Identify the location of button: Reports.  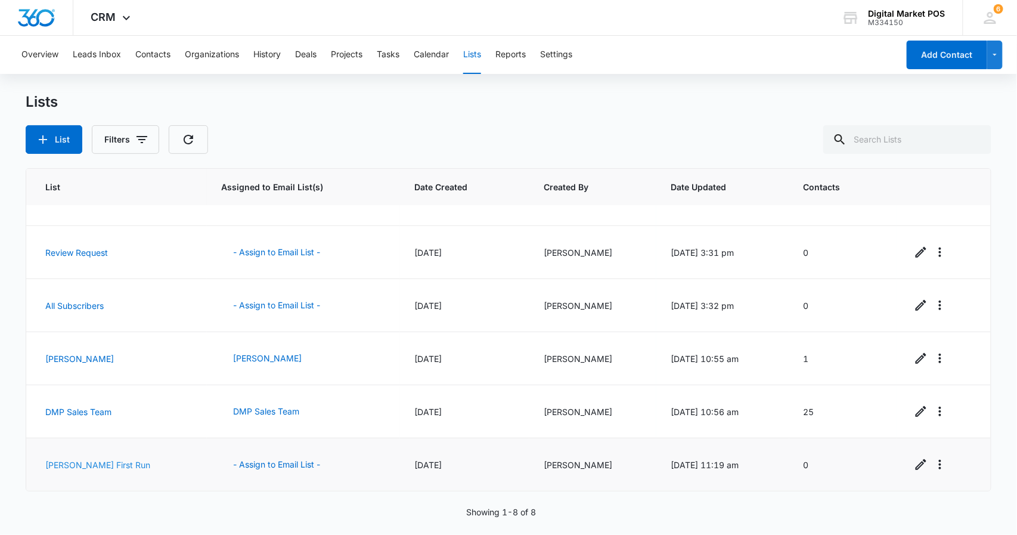
(510, 55).